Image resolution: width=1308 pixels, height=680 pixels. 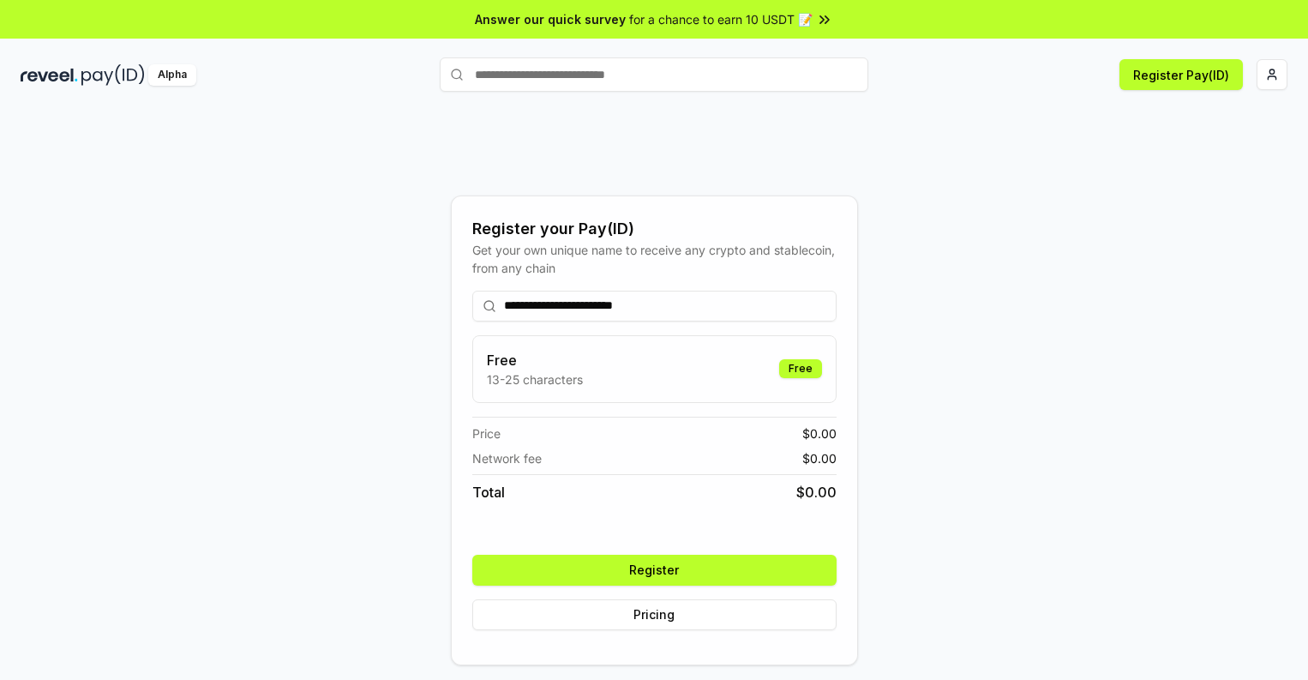 I want to click on img: reveel_dark, so click(x=49, y=75).